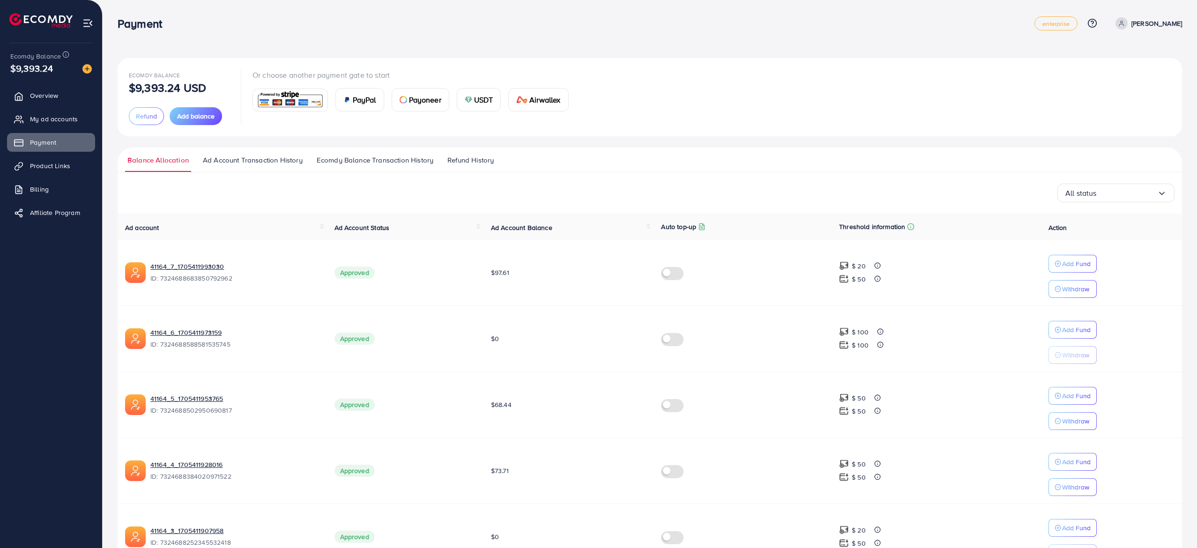 This screenshot has width=1197, height=548. What do you see at coordinates (196, 116) in the screenshot?
I see `button: Add balance` at bounding box center [196, 116].